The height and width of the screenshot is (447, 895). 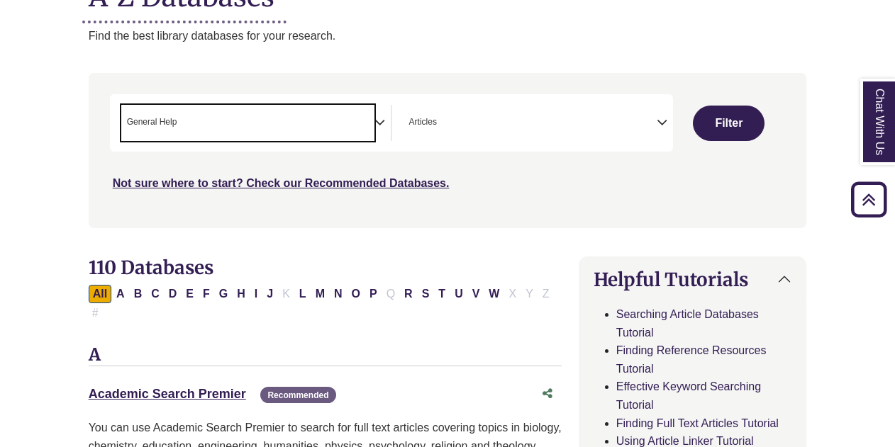 I want to click on a: Back to Top, so click(x=869, y=199).